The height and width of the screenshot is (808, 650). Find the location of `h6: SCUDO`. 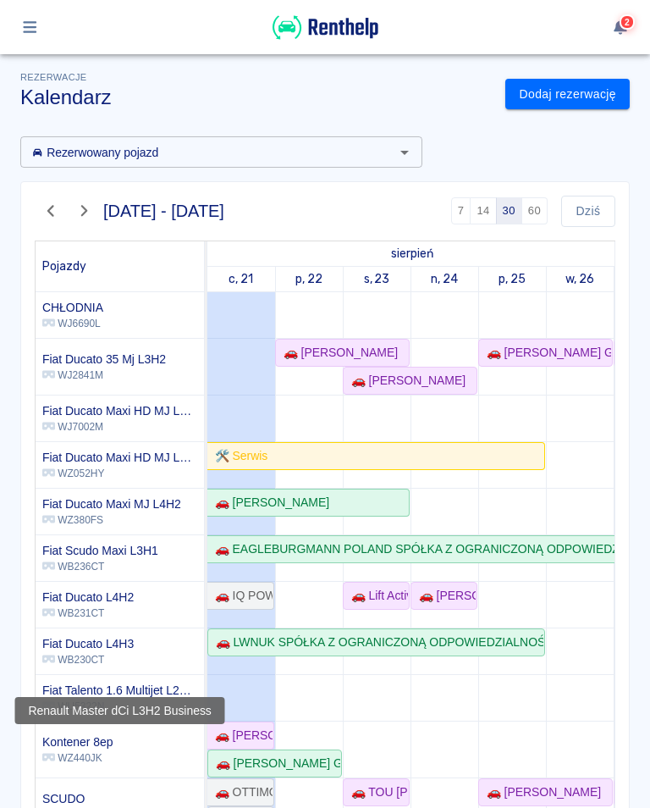

h6: SCUDO is located at coordinates (72, 799).